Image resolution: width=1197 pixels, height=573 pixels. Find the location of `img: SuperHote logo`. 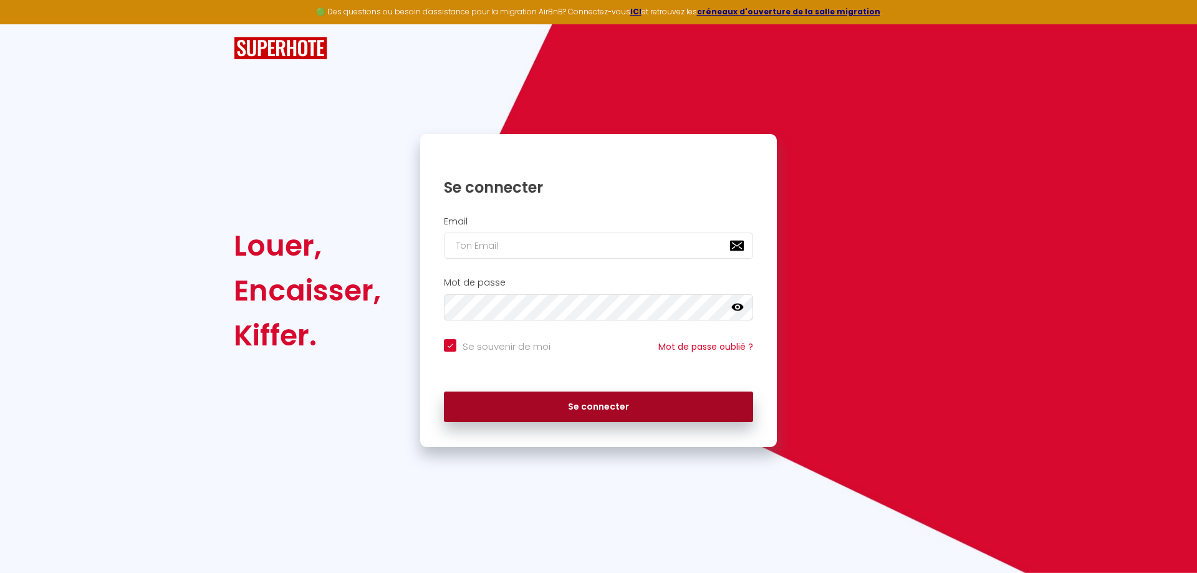

img: SuperHote logo is located at coordinates (280, 48).